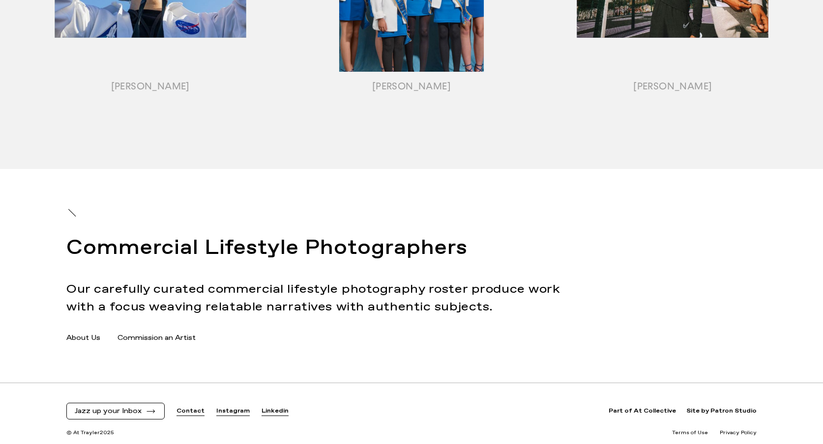 The height and width of the screenshot is (444, 823). Describe the element at coordinates (90, 433) in the screenshot. I see `span: © At Trayler 2025` at that location.